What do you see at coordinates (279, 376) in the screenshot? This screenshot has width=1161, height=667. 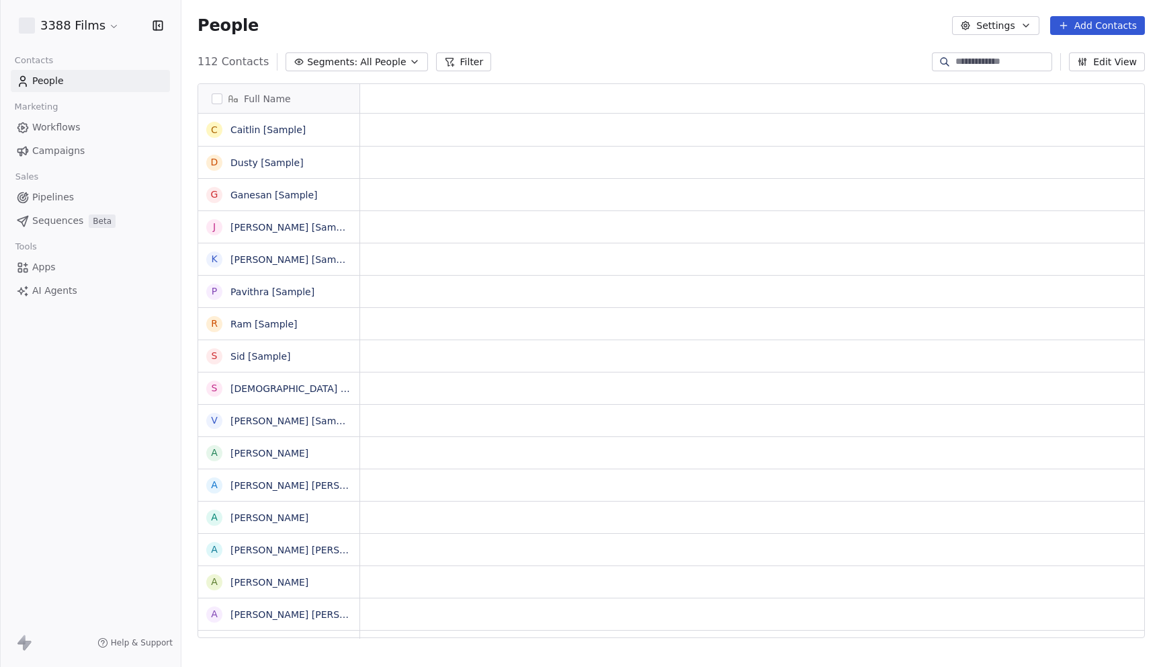 I see `div: grid` at bounding box center [279, 376].